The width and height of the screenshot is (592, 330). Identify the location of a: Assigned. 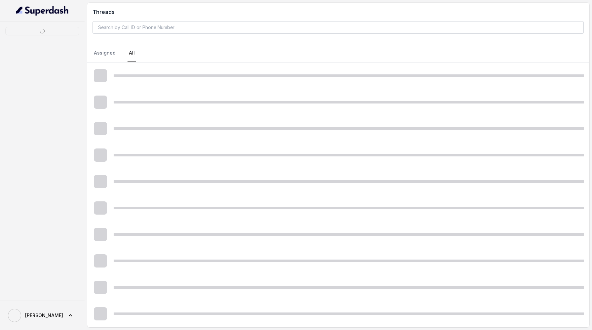
(105, 53).